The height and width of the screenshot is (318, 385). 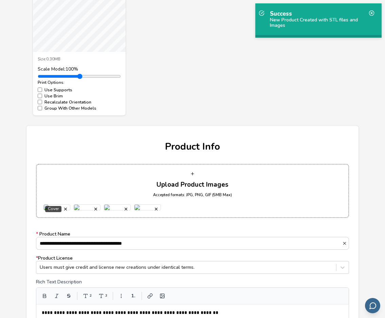 What do you see at coordinates (57, 208) in the screenshot?
I see `img: Product 1` at bounding box center [57, 208].